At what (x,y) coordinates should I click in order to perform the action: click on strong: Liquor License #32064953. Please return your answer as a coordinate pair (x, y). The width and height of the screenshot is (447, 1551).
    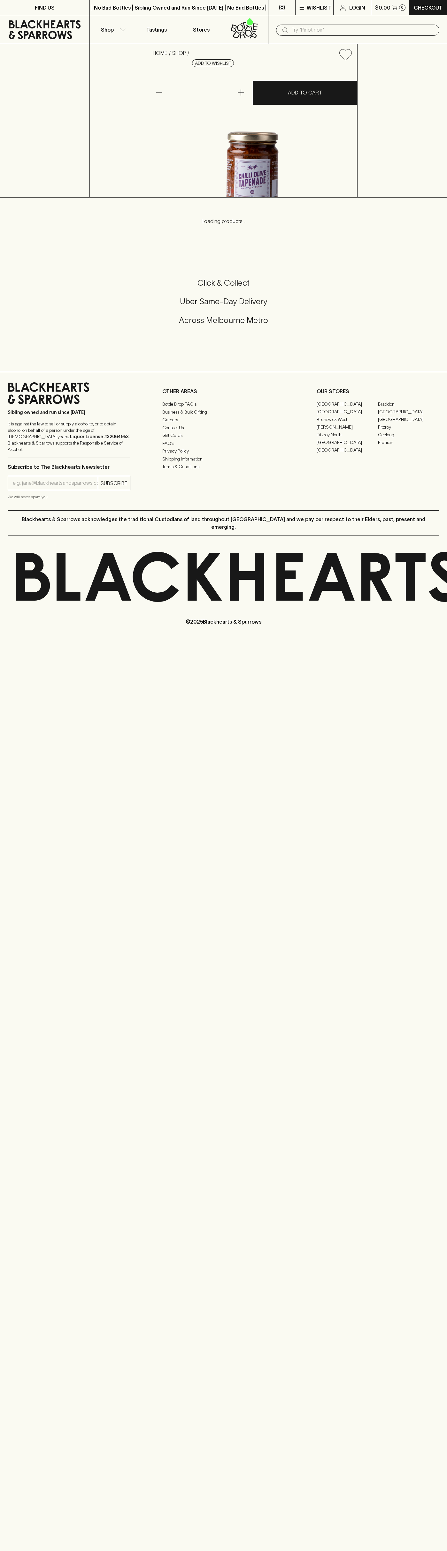
    Looking at the image, I should click on (99, 437).